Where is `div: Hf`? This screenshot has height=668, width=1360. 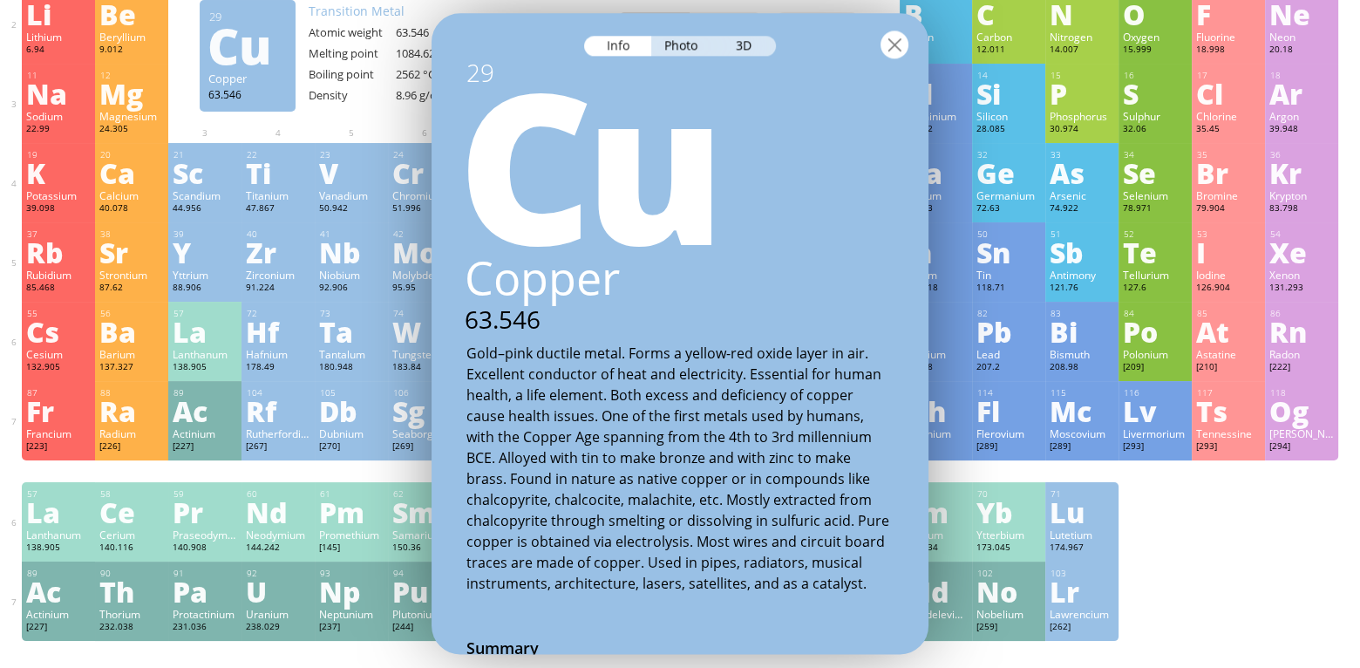 div: Hf is located at coordinates (278, 331).